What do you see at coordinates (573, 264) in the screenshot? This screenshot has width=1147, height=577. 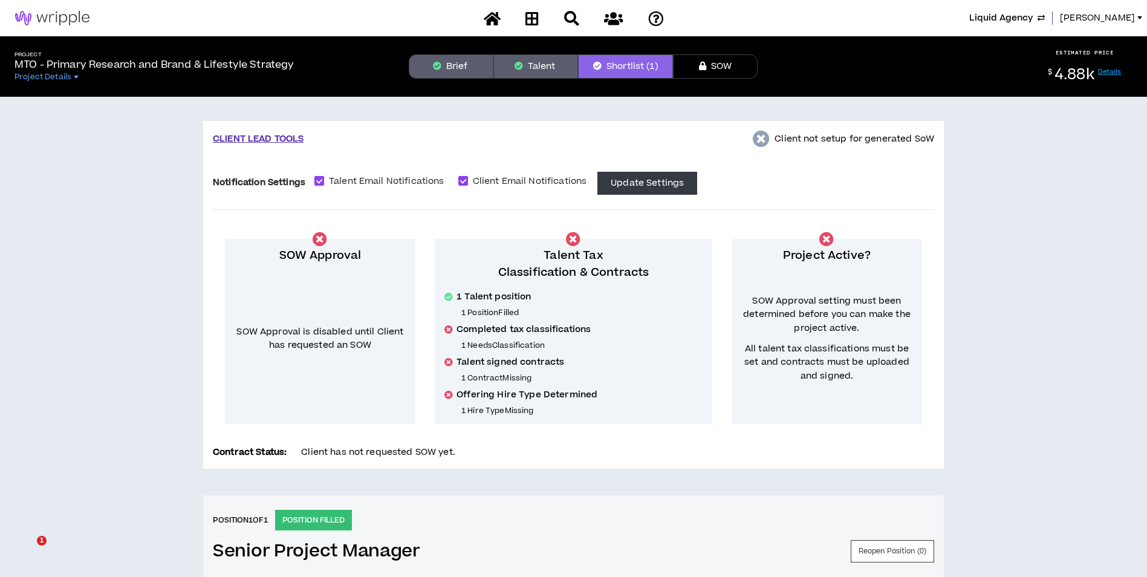 I see `p: Talent Tax Classification & Contracts` at bounding box center [573, 264].